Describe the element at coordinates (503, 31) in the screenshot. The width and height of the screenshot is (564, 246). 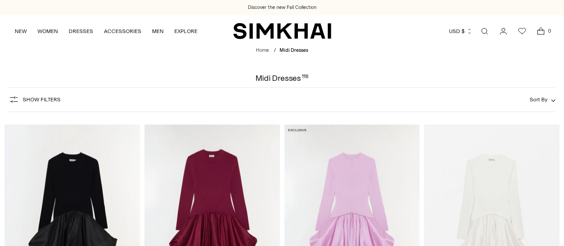
I see `a: Go to the account page` at that location.